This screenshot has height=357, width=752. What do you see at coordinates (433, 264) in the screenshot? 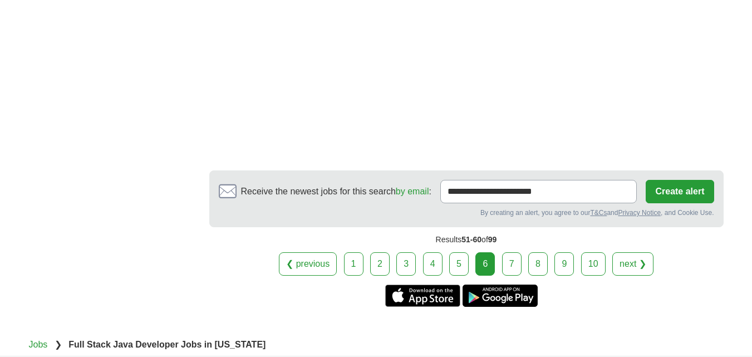
I see `a: 4` at bounding box center [433, 264].